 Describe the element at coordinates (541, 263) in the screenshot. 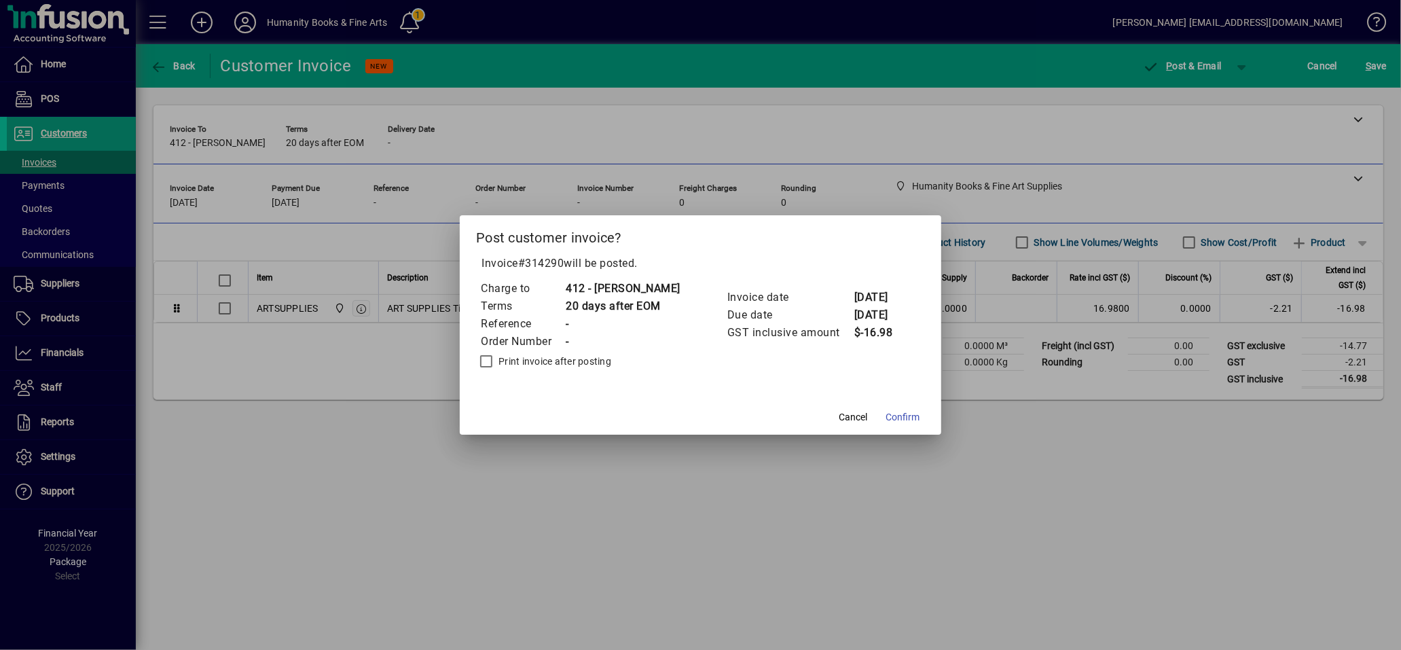

I see `span: #314290` at that location.